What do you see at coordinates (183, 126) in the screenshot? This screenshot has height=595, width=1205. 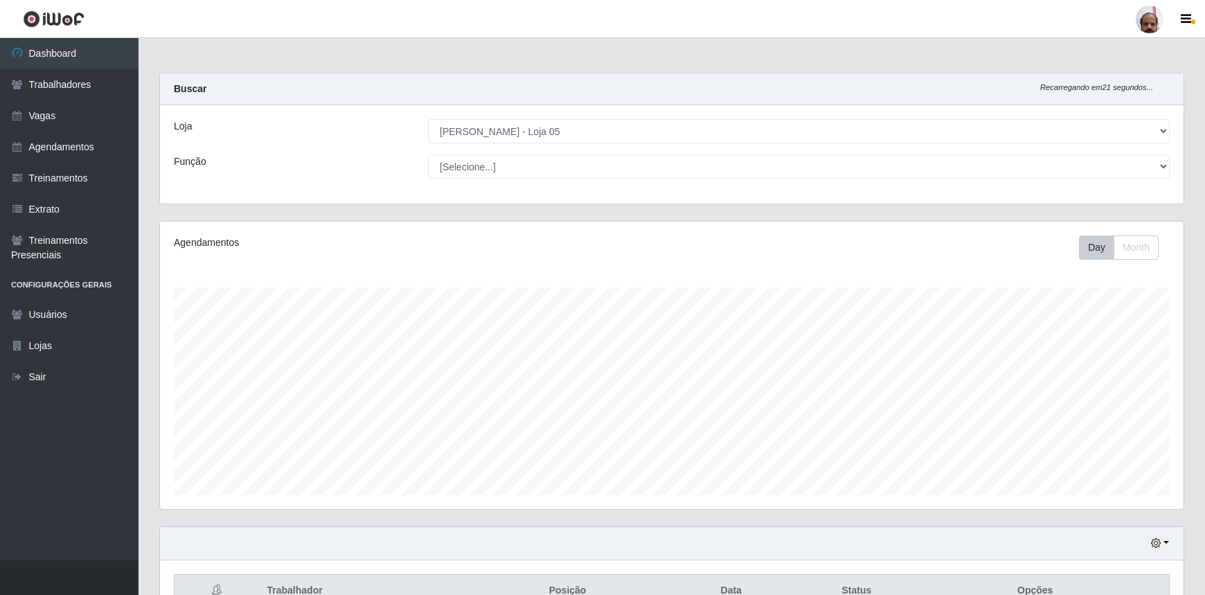 I see `label: Loja` at bounding box center [183, 126].